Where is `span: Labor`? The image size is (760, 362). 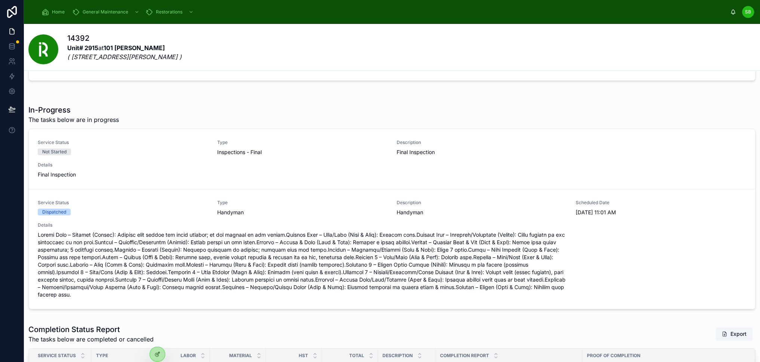 span: Labor is located at coordinates (188, 355).